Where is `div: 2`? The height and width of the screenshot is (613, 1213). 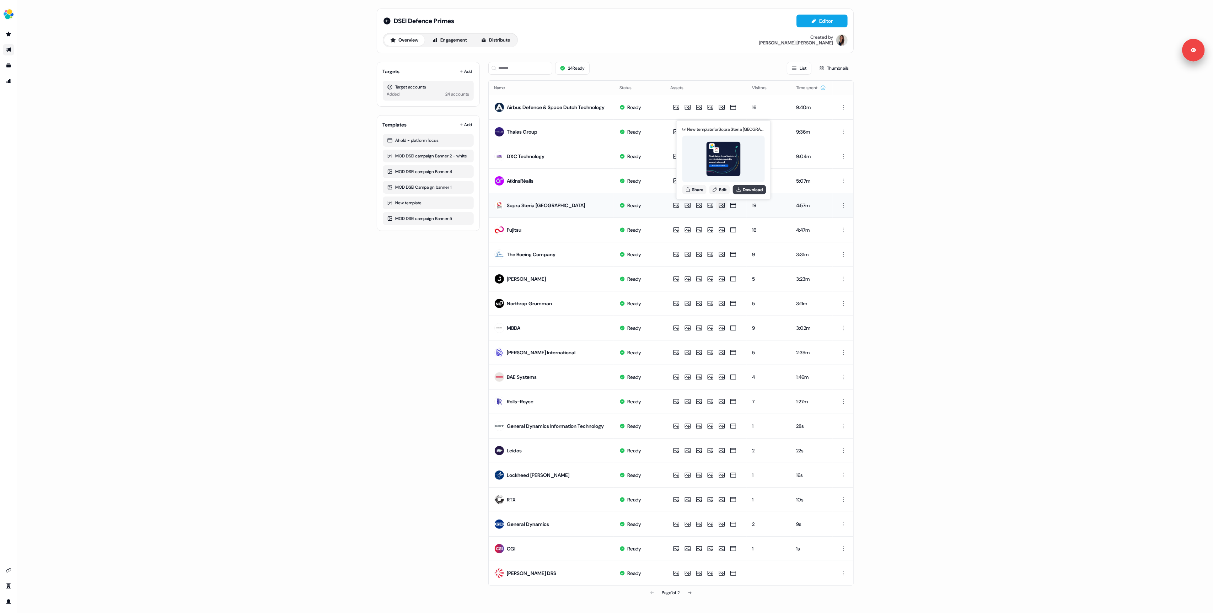
div: 2 is located at coordinates (768, 451).